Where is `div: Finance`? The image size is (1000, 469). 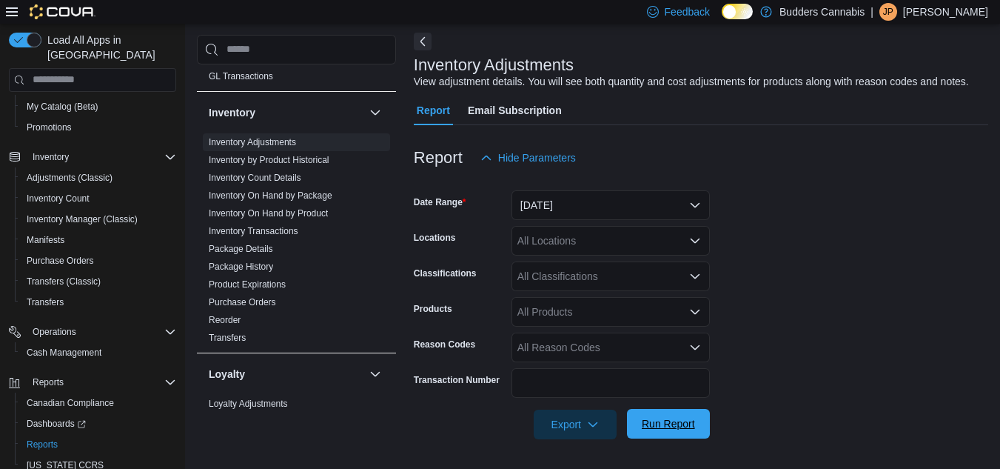
div: Finance is located at coordinates (296, 70).